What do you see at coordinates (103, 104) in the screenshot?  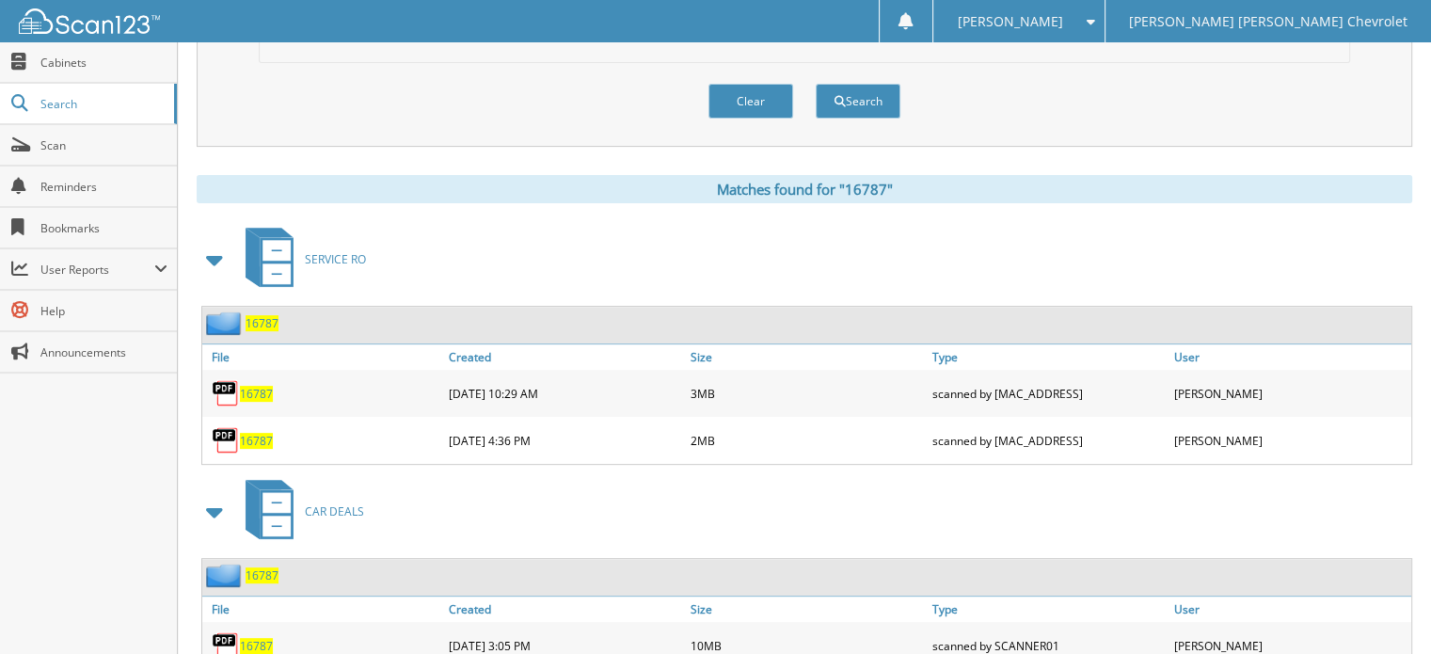 I see `span: Search` at bounding box center [103, 104].